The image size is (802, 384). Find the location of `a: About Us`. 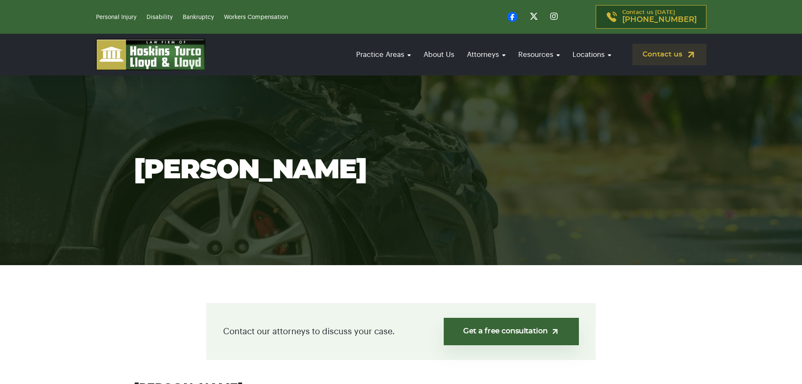

a: About Us is located at coordinates (439, 54).